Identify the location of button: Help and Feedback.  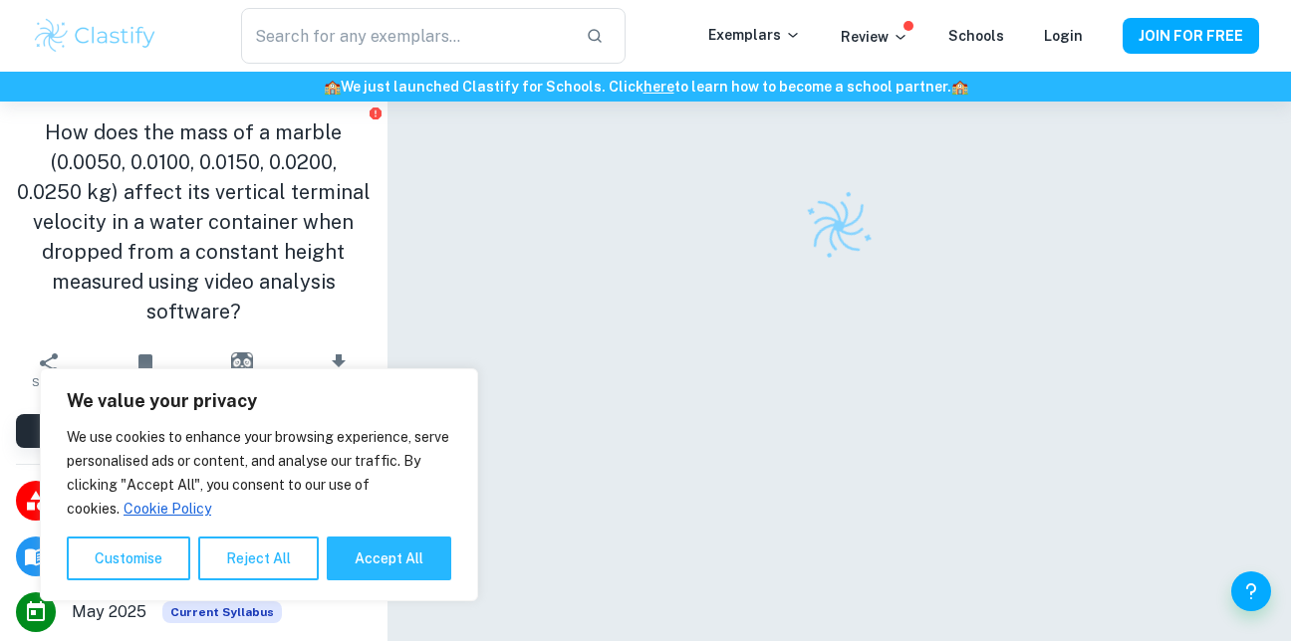
(1251, 591).